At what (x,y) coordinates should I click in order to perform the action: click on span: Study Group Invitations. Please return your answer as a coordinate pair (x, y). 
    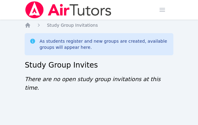
    Looking at the image, I should click on (72, 25).